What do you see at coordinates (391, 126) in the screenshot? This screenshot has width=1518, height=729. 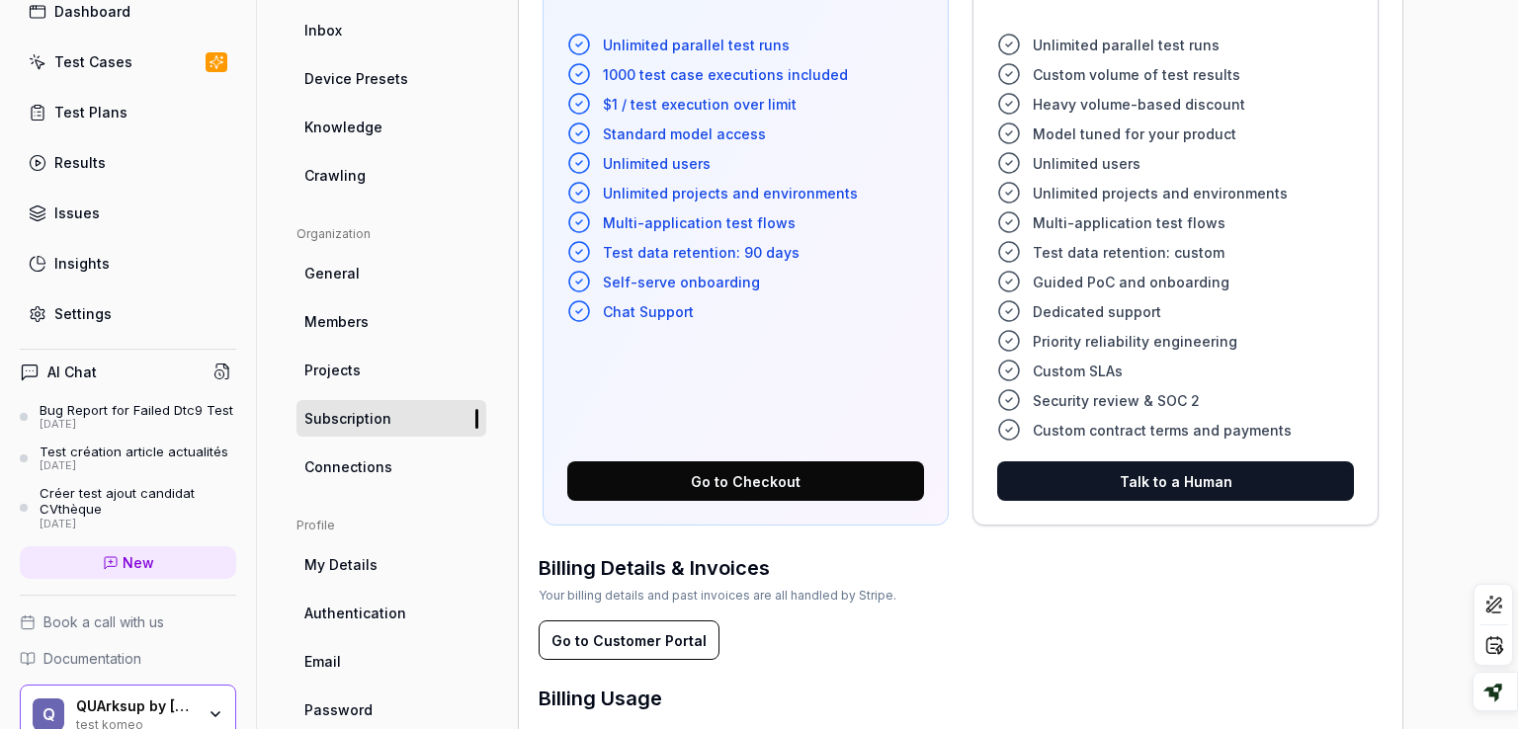 I see `a: Knowledge` at bounding box center [391, 126].